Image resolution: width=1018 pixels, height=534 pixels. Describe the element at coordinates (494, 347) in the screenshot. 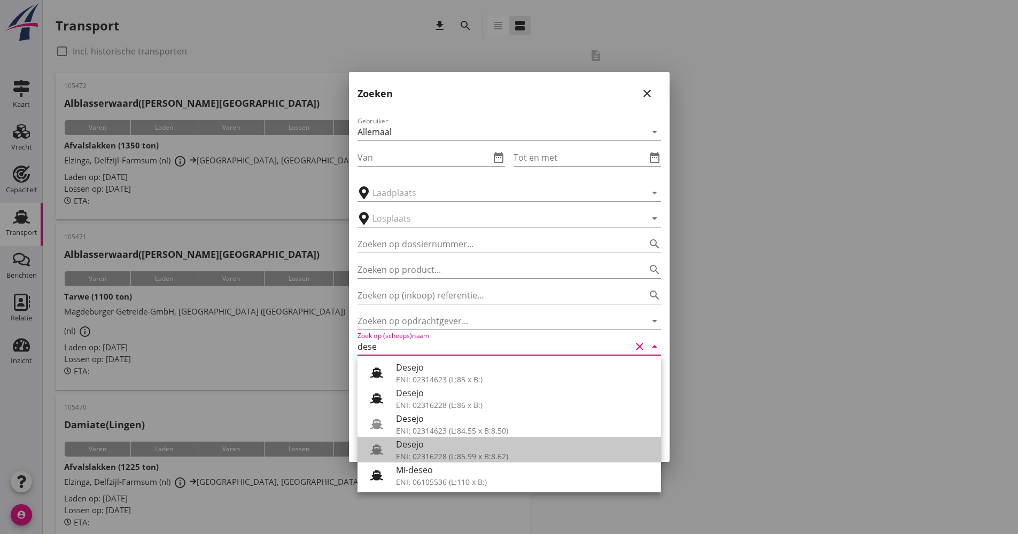

I see `input: Zoek op (scheeps)naam` at that location.